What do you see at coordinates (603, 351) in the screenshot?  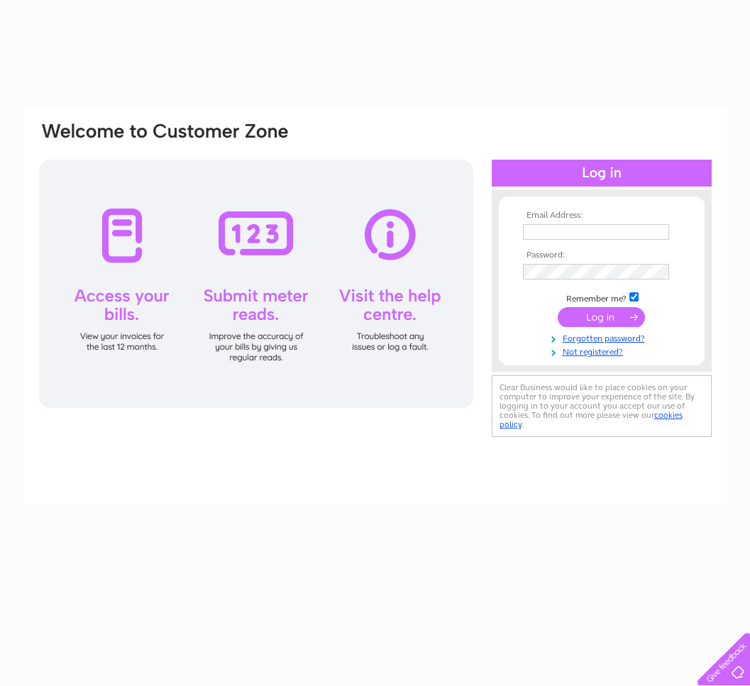 I see `a: Not registered?` at bounding box center [603, 351].